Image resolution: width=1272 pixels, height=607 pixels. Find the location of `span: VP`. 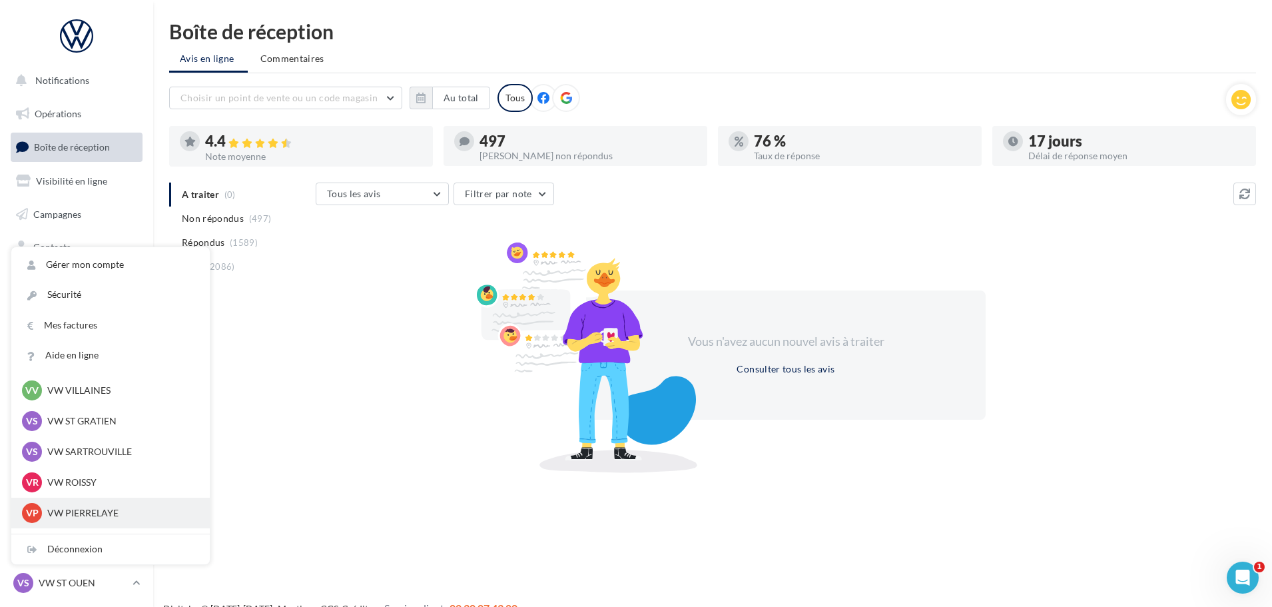

span: VP is located at coordinates (32, 513).